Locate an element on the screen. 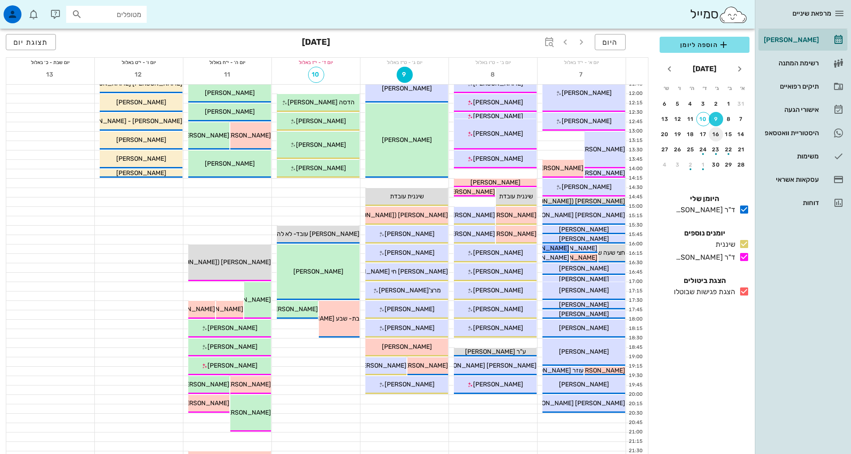  button: 1 is located at coordinates (704, 165).